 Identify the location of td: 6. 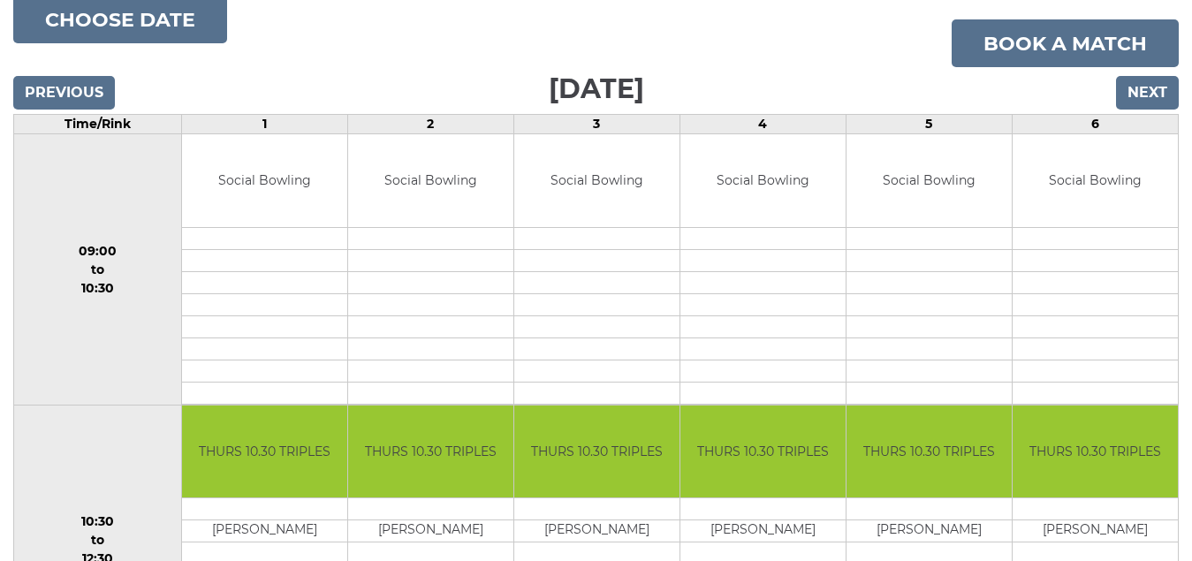
(1095, 125).